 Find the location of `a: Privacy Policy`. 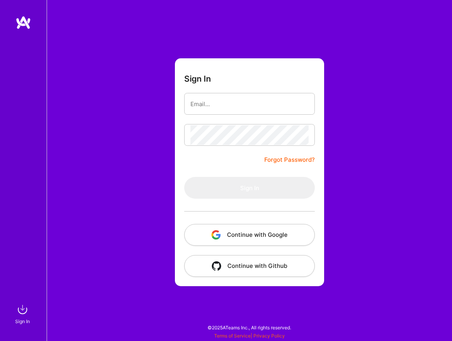

a: Privacy Policy is located at coordinates (269, 335).